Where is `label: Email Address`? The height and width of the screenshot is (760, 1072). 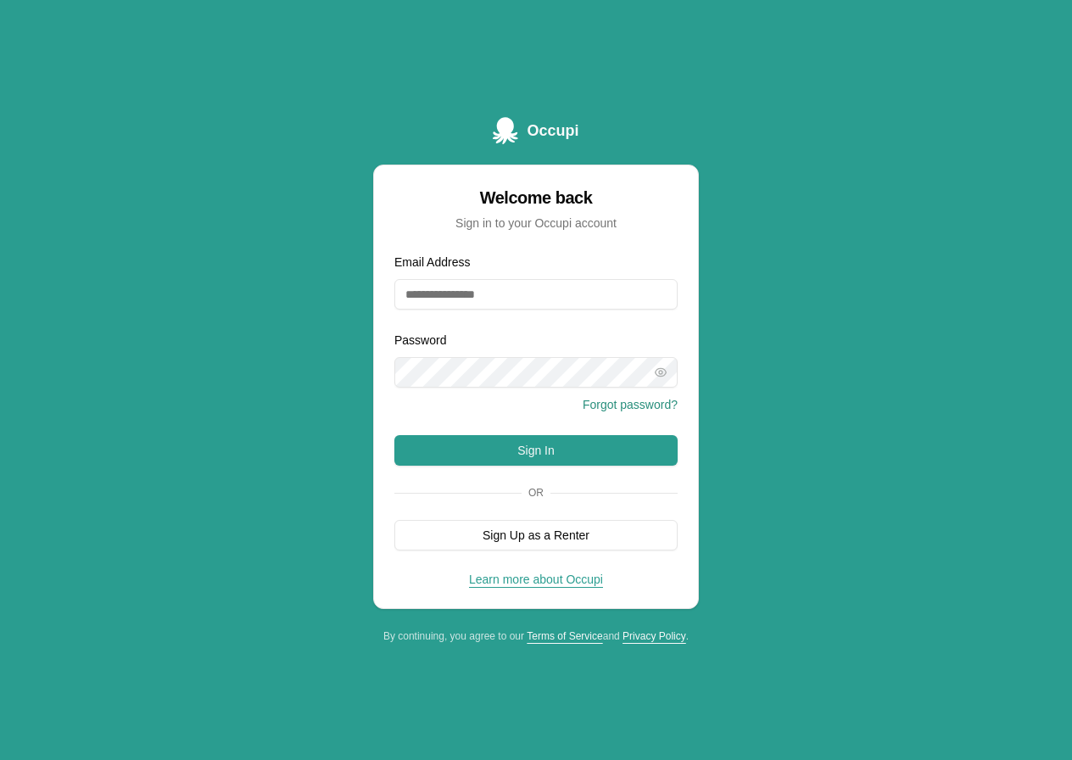 label: Email Address is located at coordinates (432, 262).